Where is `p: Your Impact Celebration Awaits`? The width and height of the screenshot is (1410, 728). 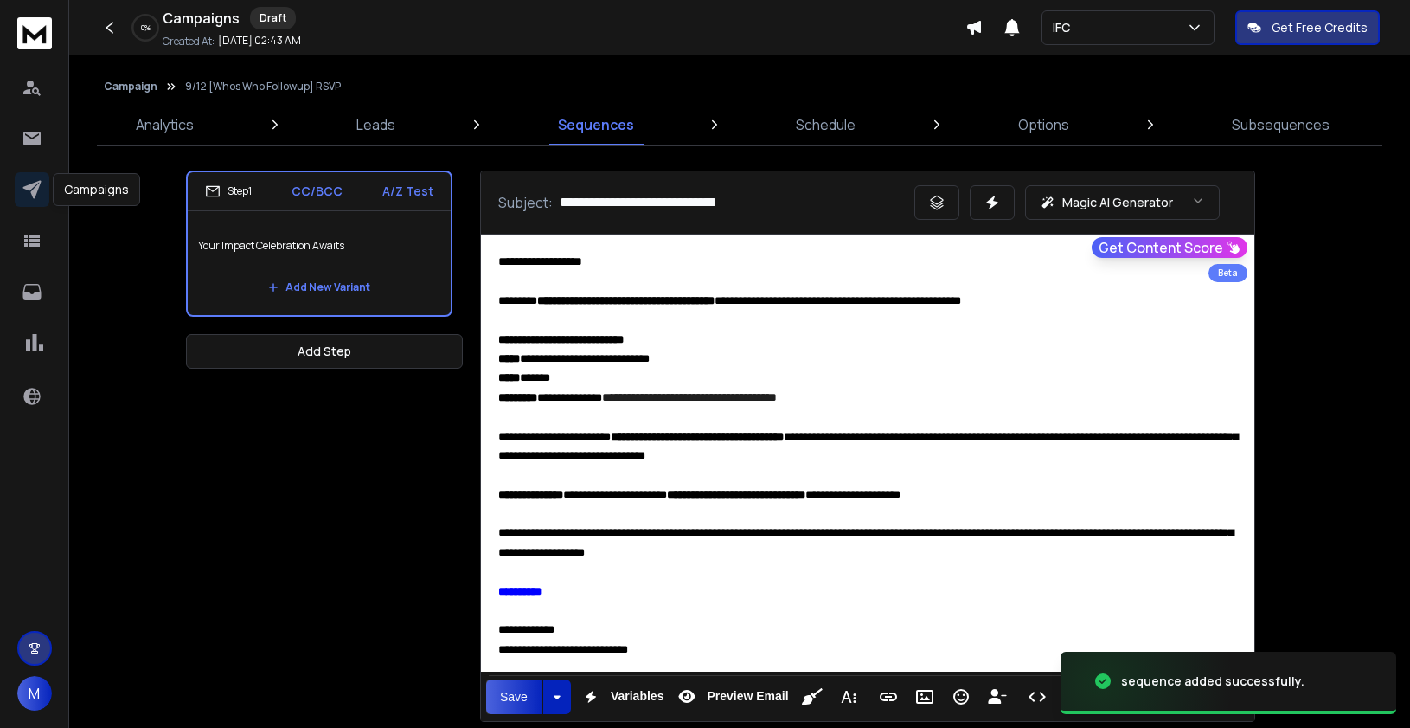
p: Your Impact Celebration Awaits is located at coordinates (319, 246).